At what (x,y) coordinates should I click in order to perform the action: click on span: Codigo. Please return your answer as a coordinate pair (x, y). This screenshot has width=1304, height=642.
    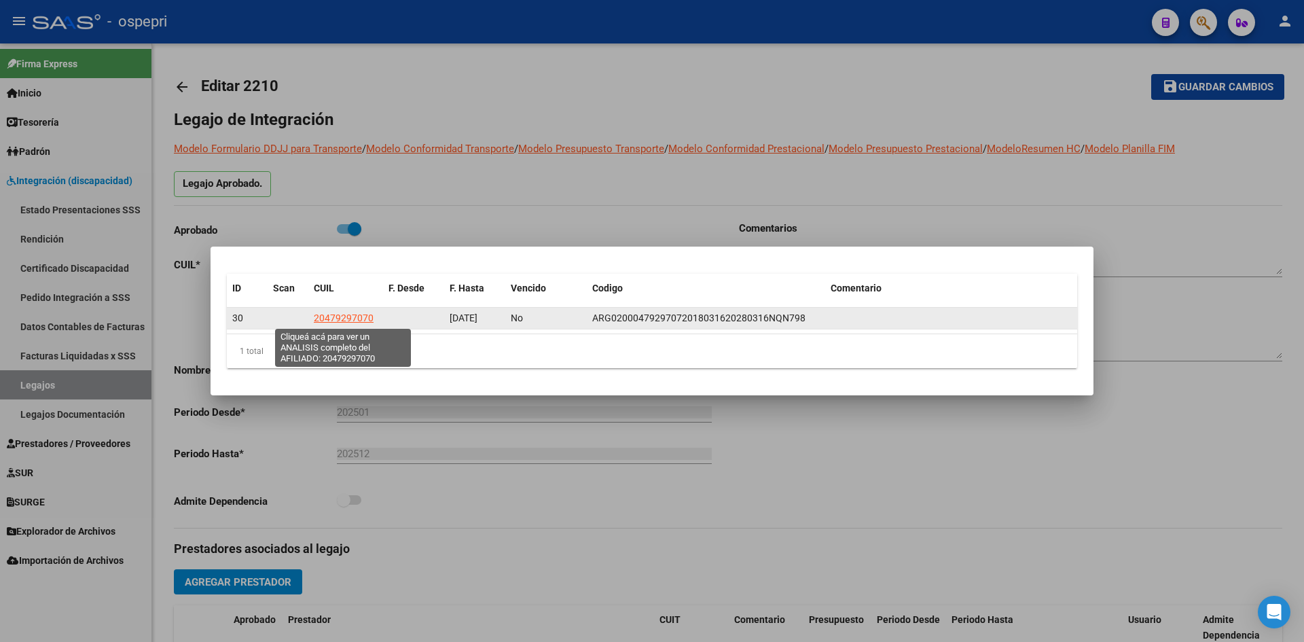
    Looking at the image, I should click on (607, 288).